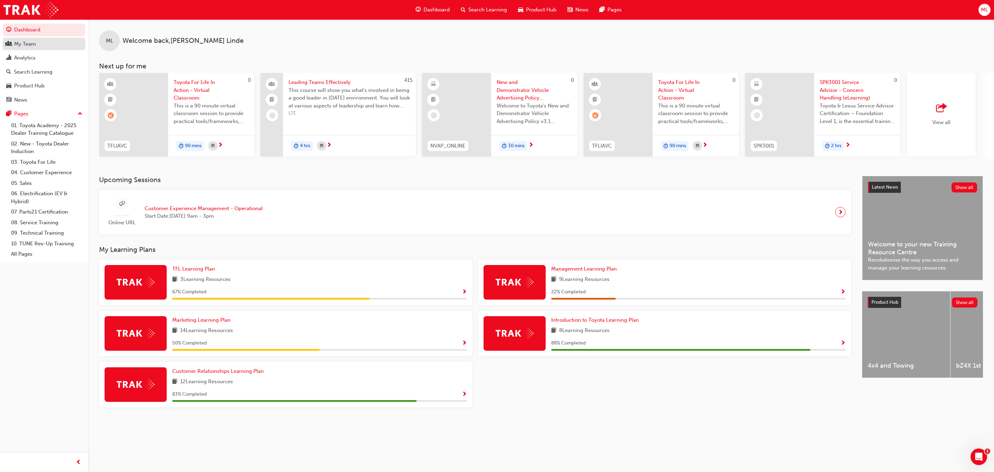  What do you see at coordinates (988, 451) in the screenshot?
I see `span: 1` at bounding box center [988, 451].